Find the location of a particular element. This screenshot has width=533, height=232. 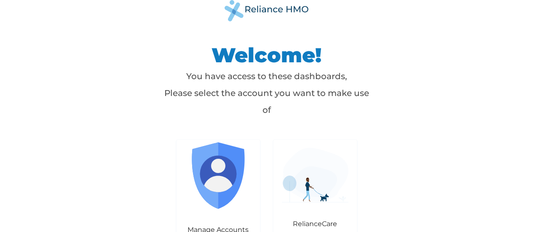

h1: Welcome! is located at coordinates (266, 55).